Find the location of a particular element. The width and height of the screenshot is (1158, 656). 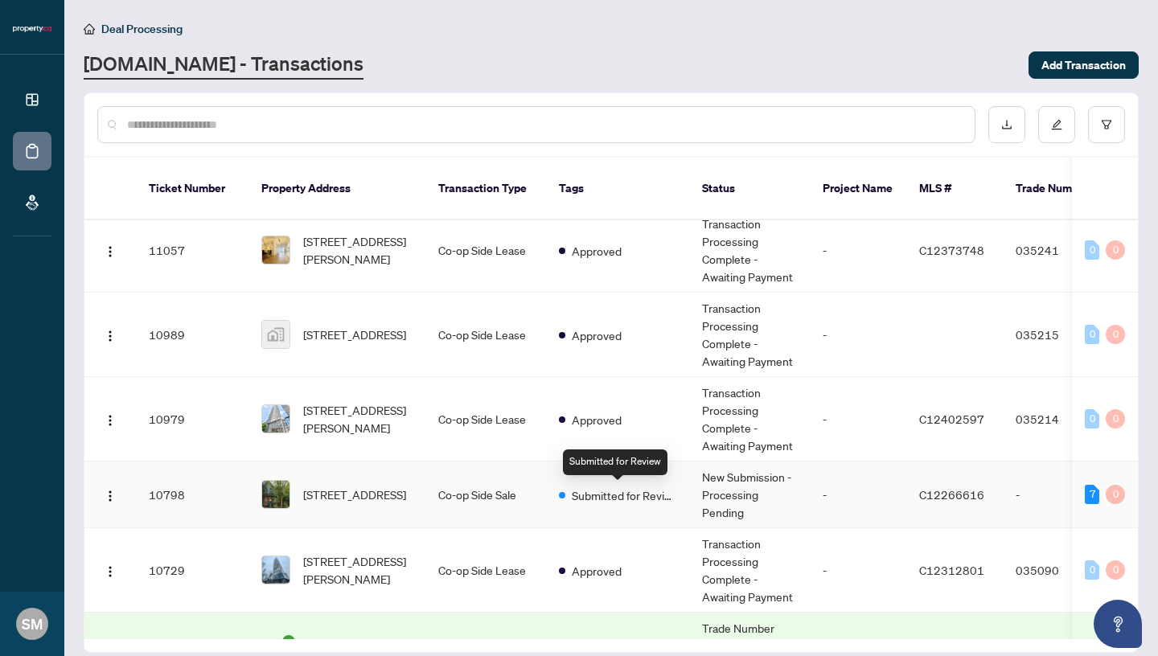

button: download is located at coordinates (1007, 125).